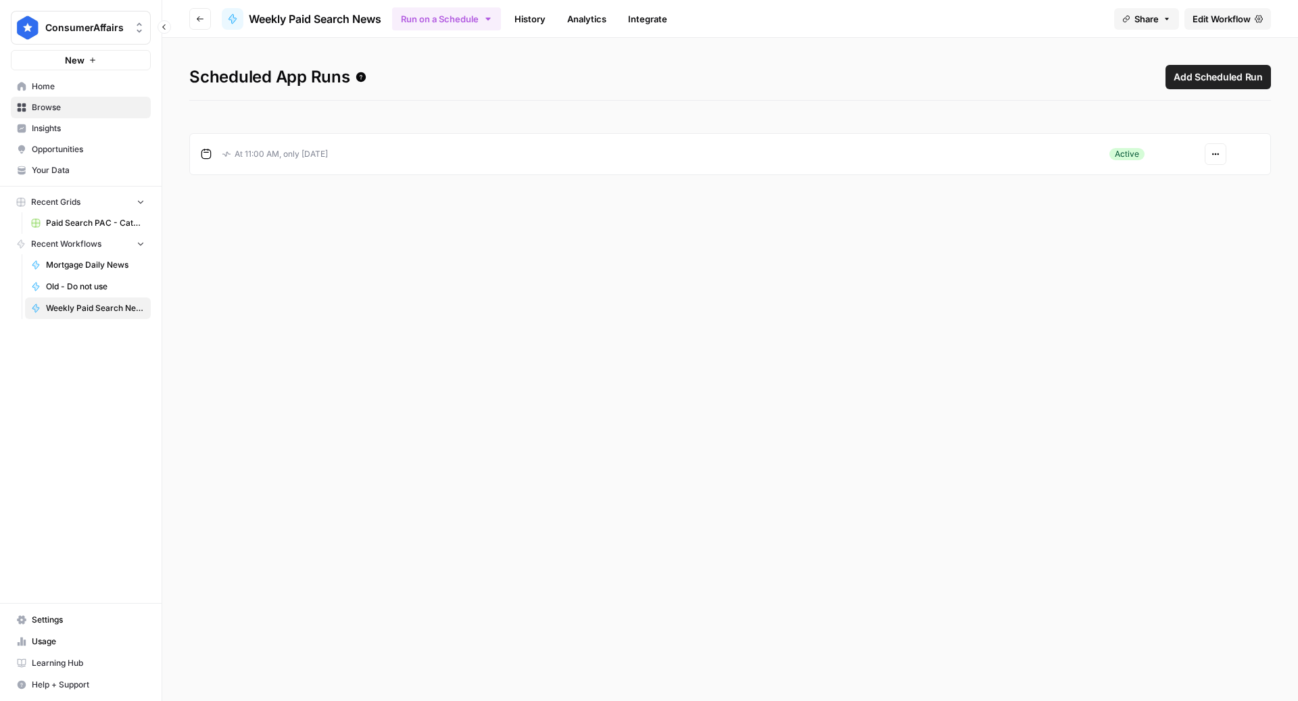 The image size is (1298, 701). What do you see at coordinates (1218, 77) in the screenshot?
I see `button: Add Scheduled Run` at bounding box center [1218, 77].